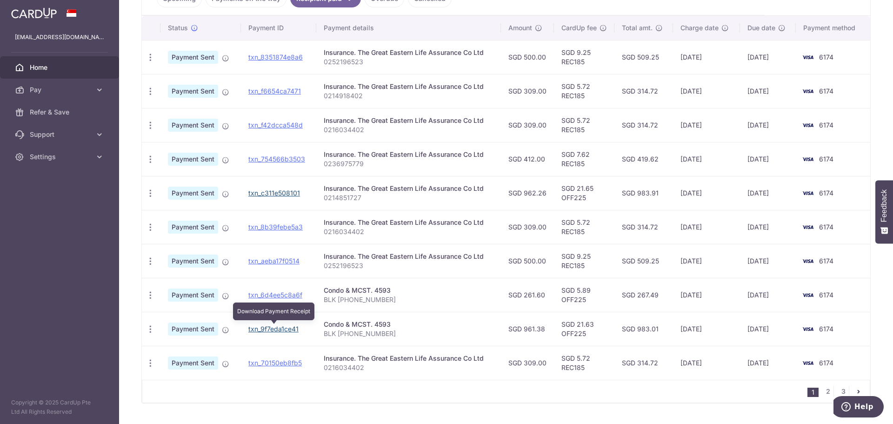 Image resolution: width=893 pixels, height=424 pixels. Describe the element at coordinates (275, 295) in the screenshot. I see `a: txn_6d4ee5c8a6f` at that location.